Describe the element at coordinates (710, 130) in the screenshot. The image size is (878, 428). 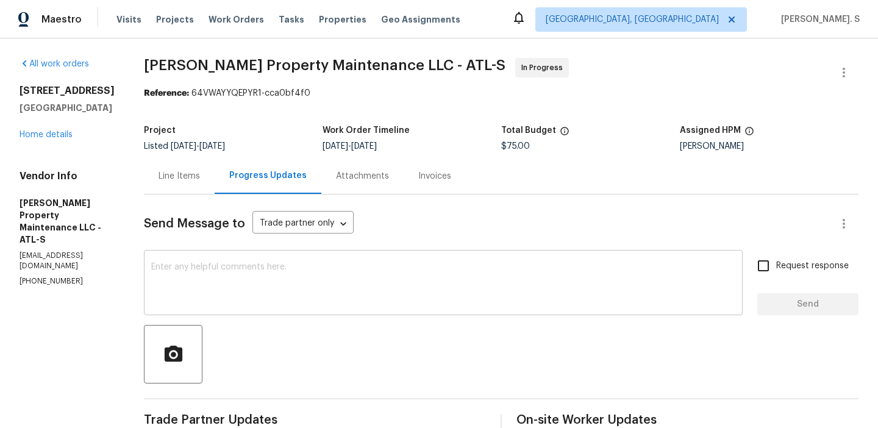
I see `h5: Assigned HPM` at that location.